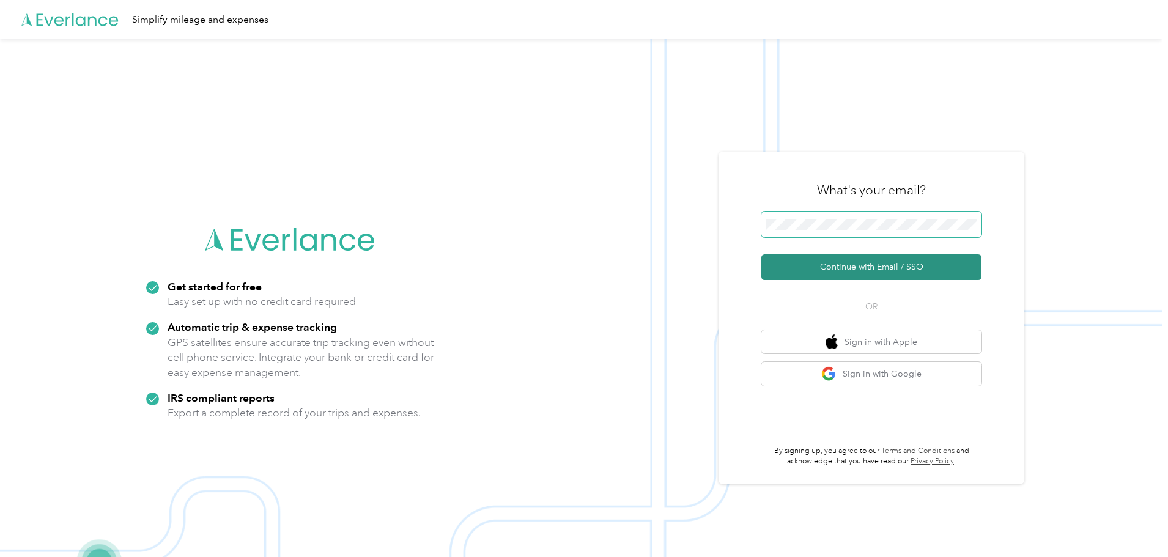  What do you see at coordinates (932, 461) in the screenshot?
I see `a: Privacy Policy` at bounding box center [932, 461].